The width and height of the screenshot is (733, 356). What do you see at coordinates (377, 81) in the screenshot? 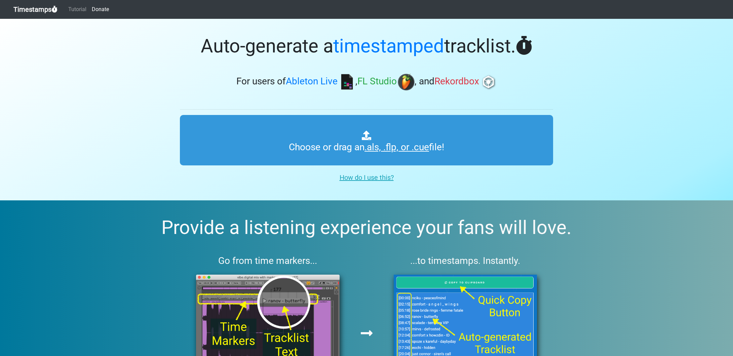
I see `span: FL Studio` at bounding box center [377, 81].